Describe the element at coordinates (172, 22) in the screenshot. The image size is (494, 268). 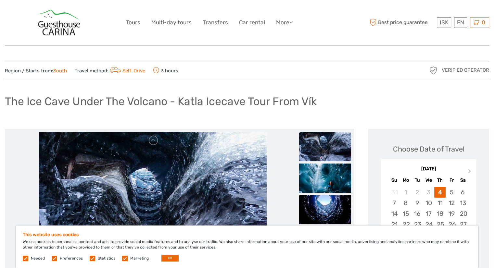
I see `a: Multi-day tours` at that location.